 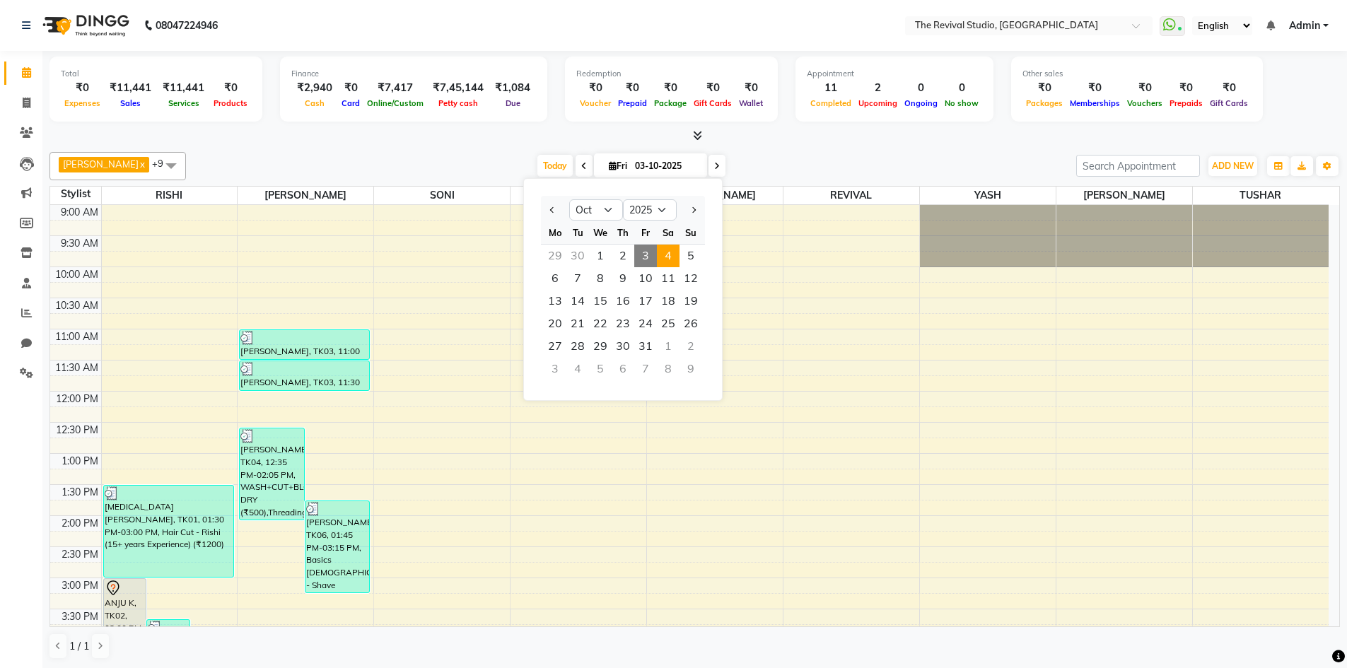 What do you see at coordinates (82, 103) in the screenshot?
I see `span: Expenses` at bounding box center [82, 103].